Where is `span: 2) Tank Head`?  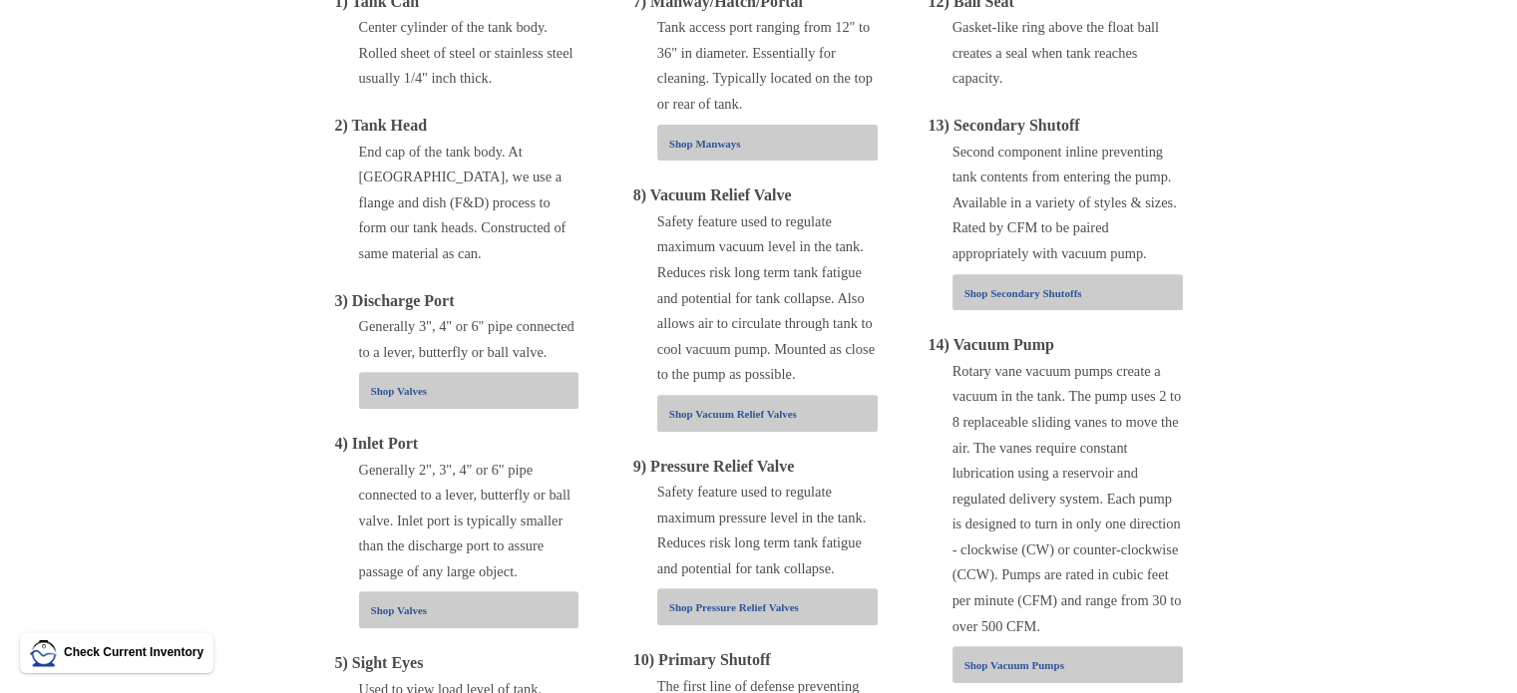
span: 2) Tank Head is located at coordinates (381, 125).